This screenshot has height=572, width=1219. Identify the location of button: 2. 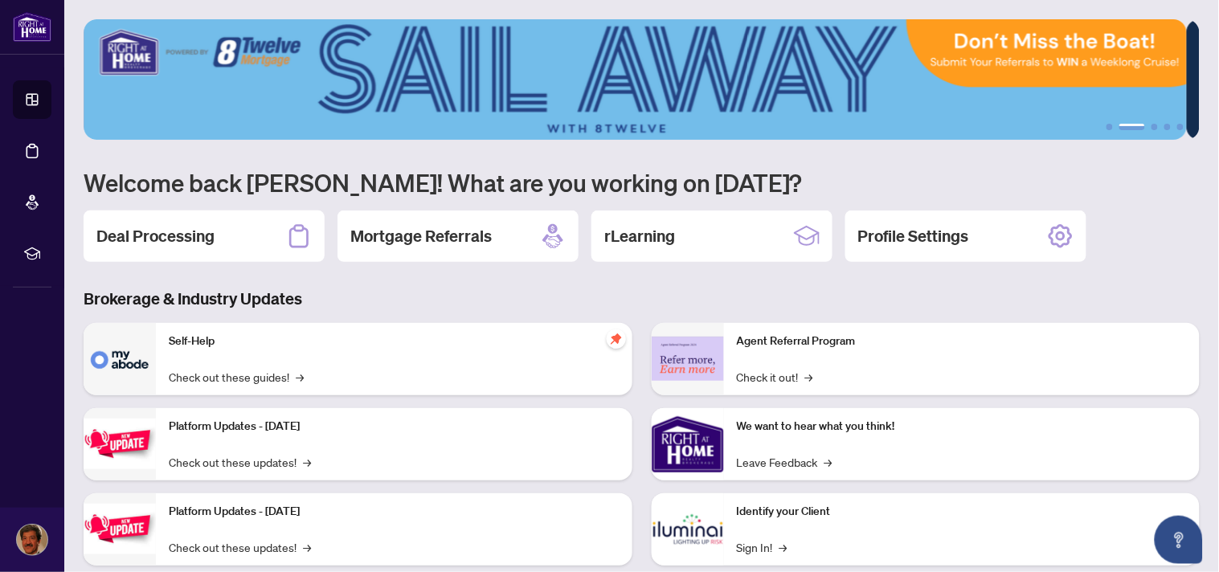
(1132, 127).